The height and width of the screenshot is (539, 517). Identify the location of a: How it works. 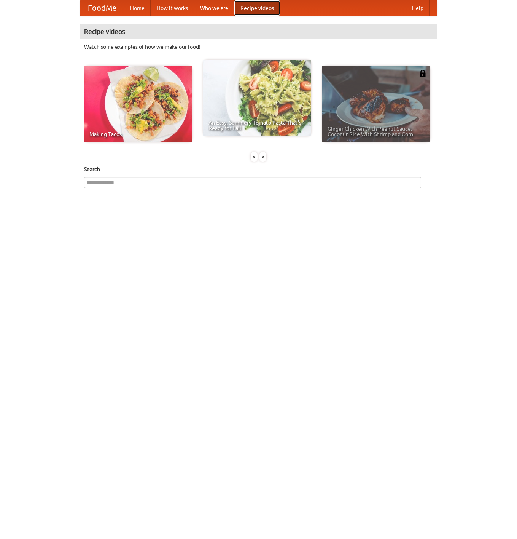
(172, 8).